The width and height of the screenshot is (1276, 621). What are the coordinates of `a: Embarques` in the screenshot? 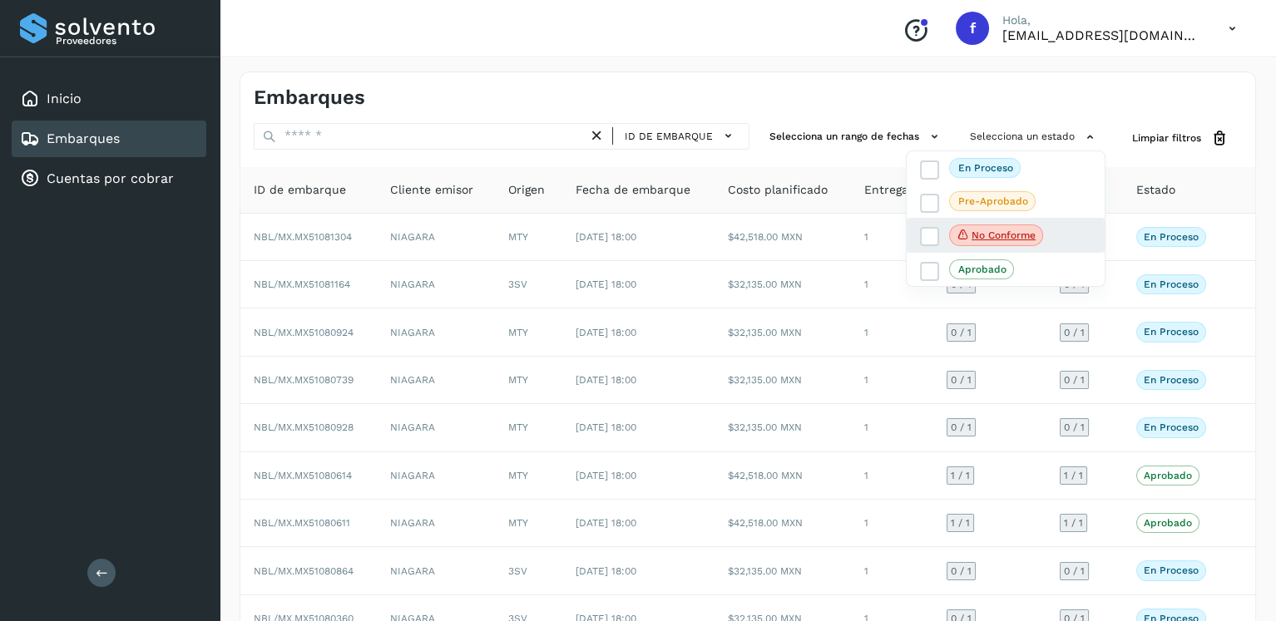 It's located at (83, 138).